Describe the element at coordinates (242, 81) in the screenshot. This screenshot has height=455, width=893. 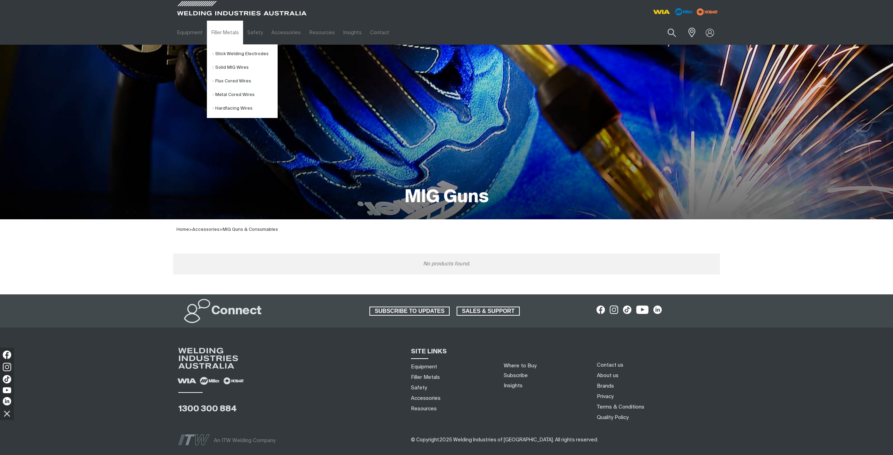
I see `ul: Filler Metals Submenu` at that location.